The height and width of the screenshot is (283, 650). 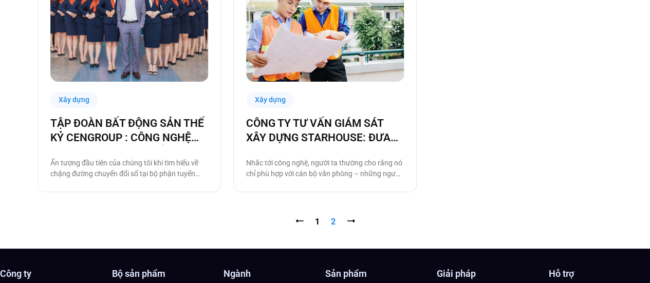 I want to click on a: 1, so click(x=317, y=221).